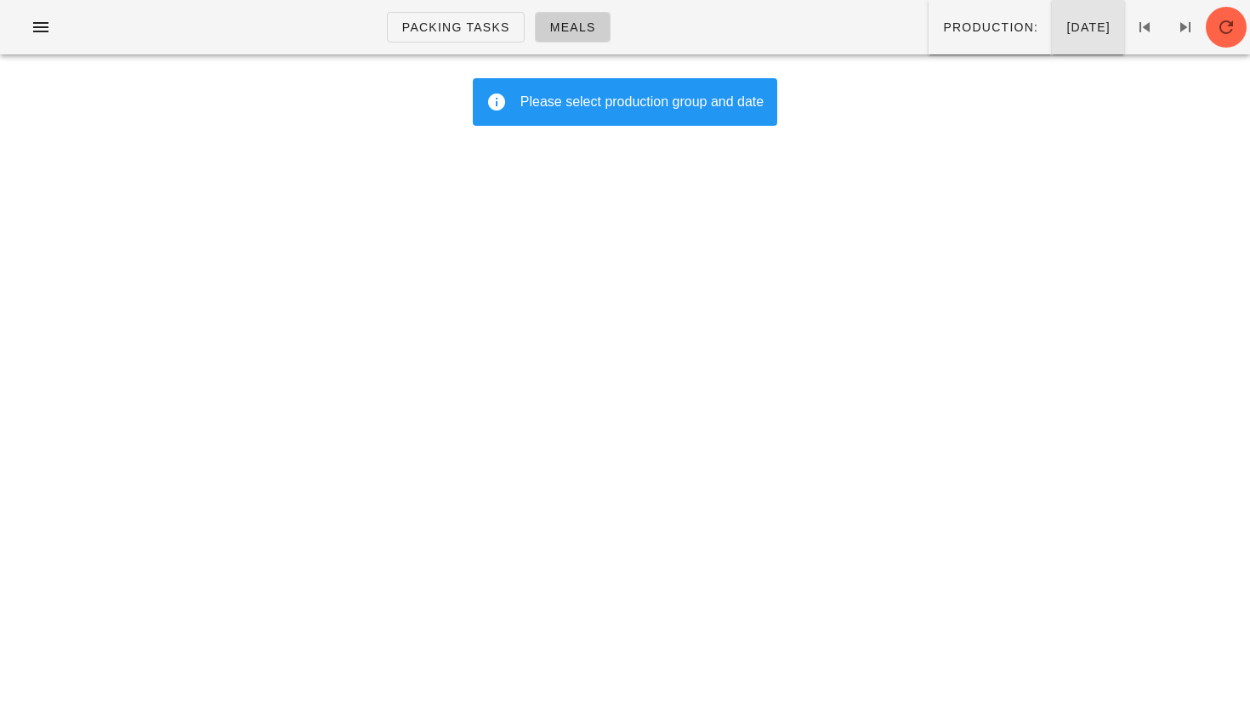  What do you see at coordinates (456, 27) in the screenshot?
I see `span: Packing Tasks` at bounding box center [456, 27].